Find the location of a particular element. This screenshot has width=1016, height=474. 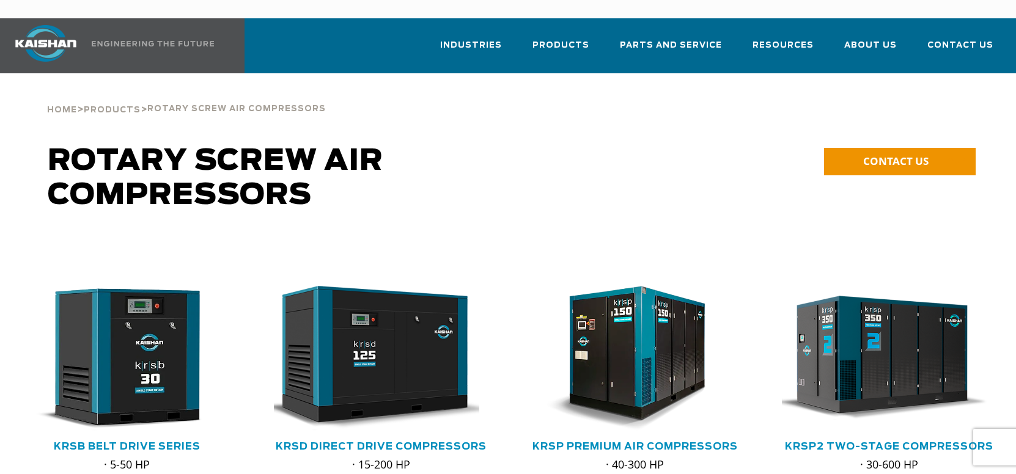

a: Industries is located at coordinates (471, 50).